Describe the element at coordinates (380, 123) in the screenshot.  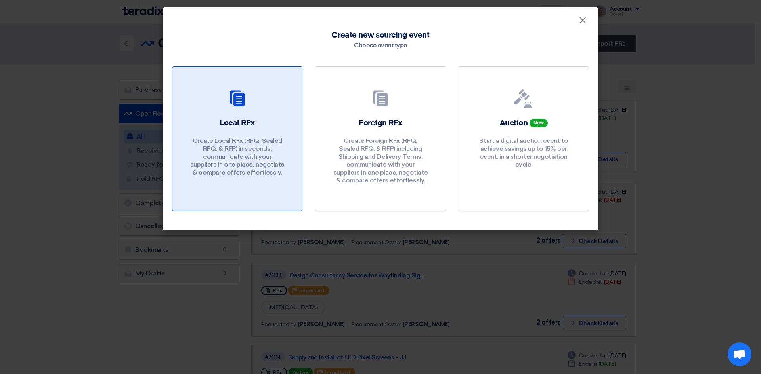
I see `h2: Foreign RFx` at that location.